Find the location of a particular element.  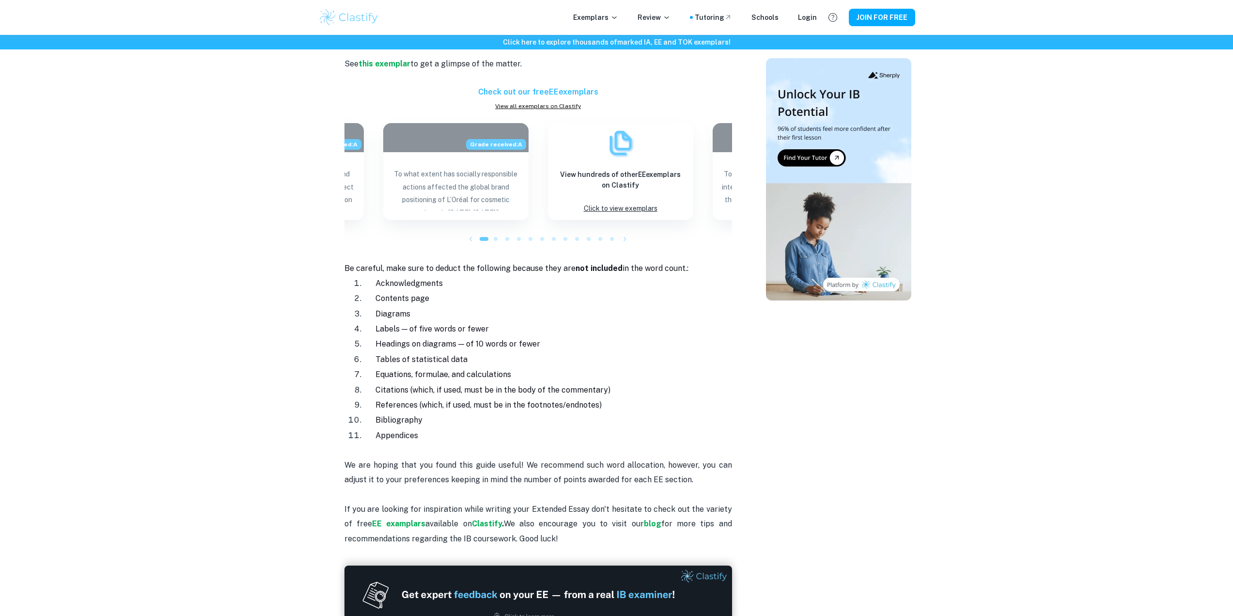

strong: EE examplars is located at coordinates (399, 523).